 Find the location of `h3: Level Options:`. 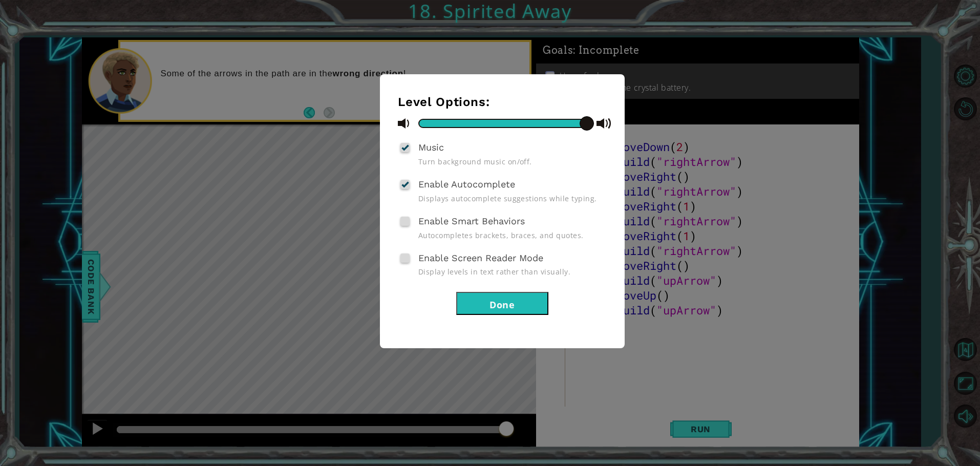

h3: Level Options: is located at coordinates (503, 102).